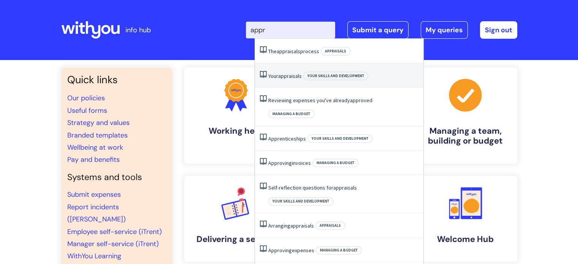  Describe the element at coordinates (138, 30) in the screenshot. I see `p: info hub` at that location.